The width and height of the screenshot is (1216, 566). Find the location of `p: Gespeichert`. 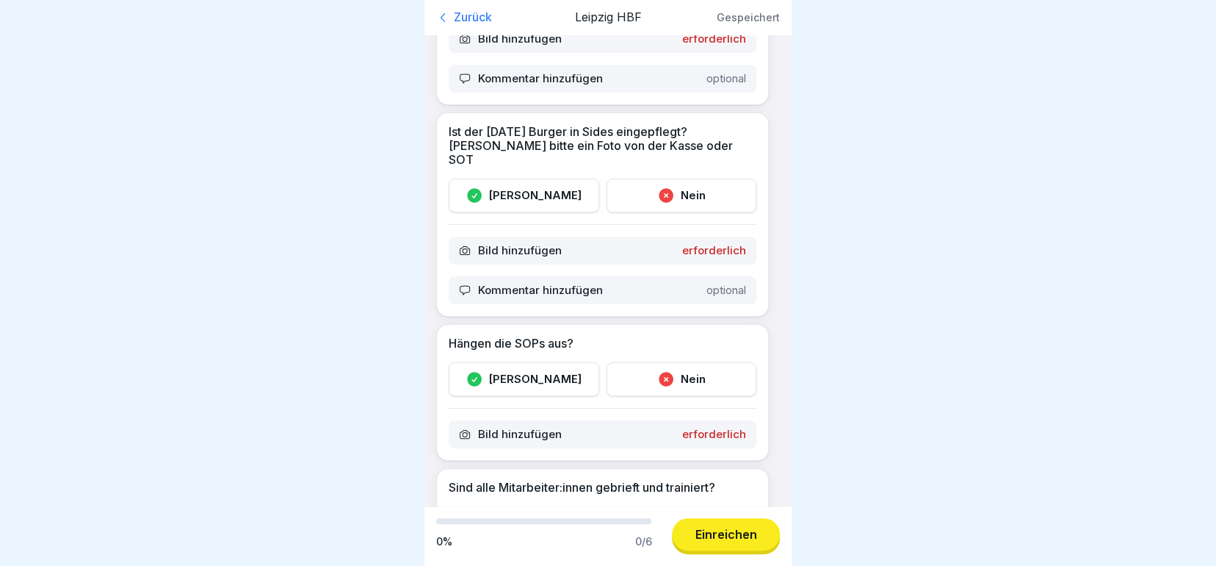

p: Gespeichert is located at coordinates (748, 18).